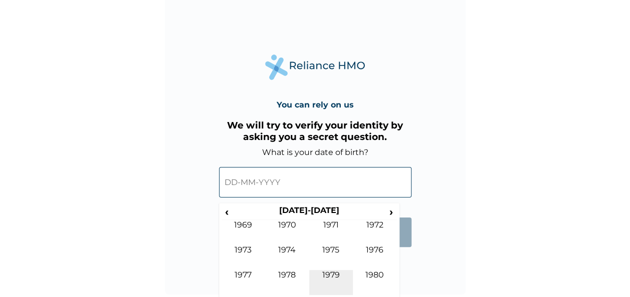 The height and width of the screenshot is (297, 630). Describe the element at coordinates (315, 131) in the screenshot. I see `h3: We will try to verify your identity by asking you a secret question.` at that location.